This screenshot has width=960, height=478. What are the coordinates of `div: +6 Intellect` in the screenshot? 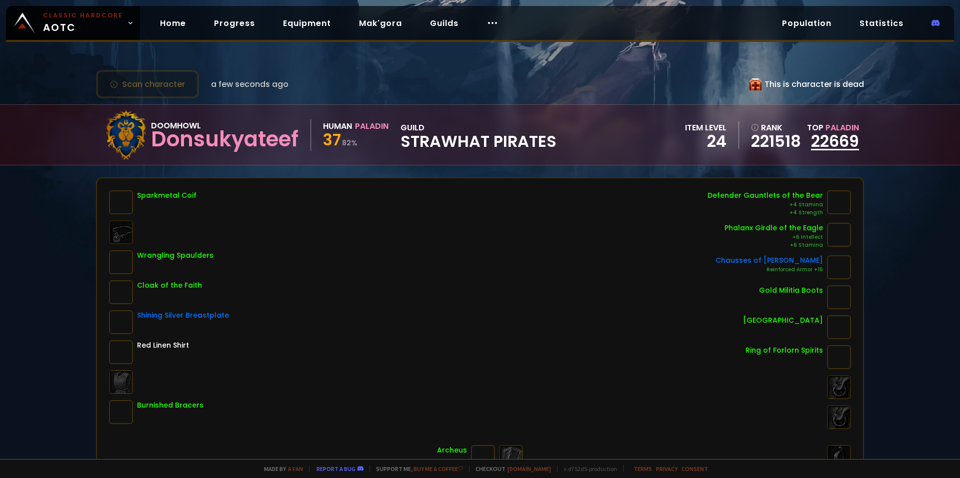 It's located at (773, 237).